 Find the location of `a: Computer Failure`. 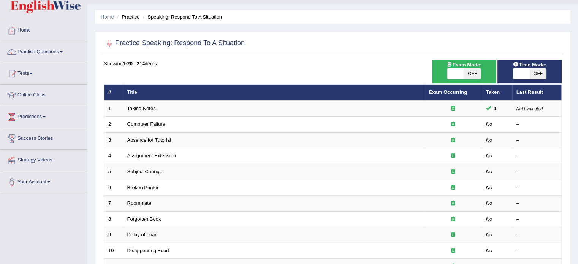

a: Computer Failure is located at coordinates (146, 124).